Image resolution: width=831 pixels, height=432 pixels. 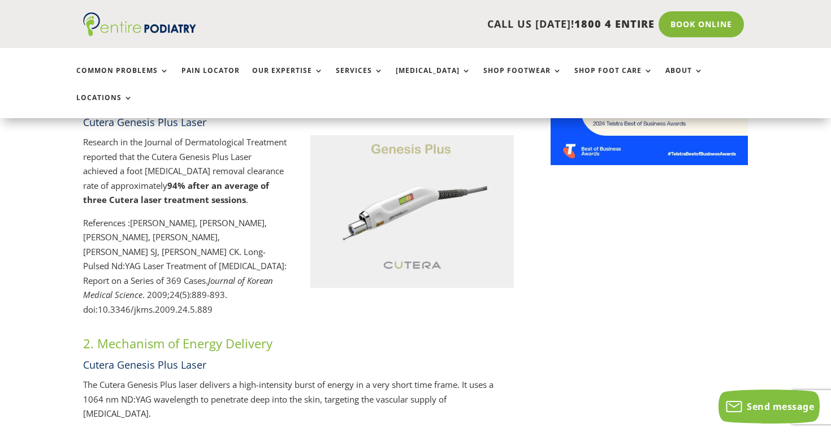 I want to click on img: logo (1), so click(x=140, y=24).